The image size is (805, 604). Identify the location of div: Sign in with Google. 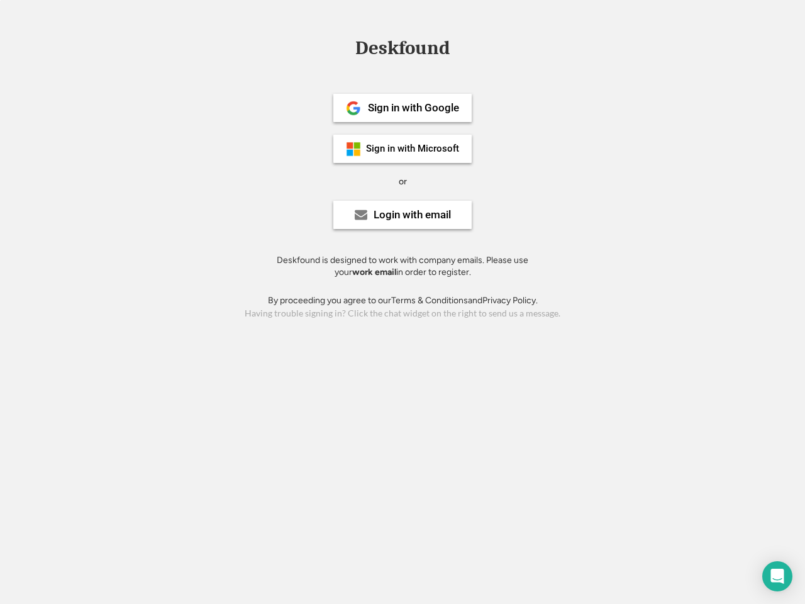
(413, 108).